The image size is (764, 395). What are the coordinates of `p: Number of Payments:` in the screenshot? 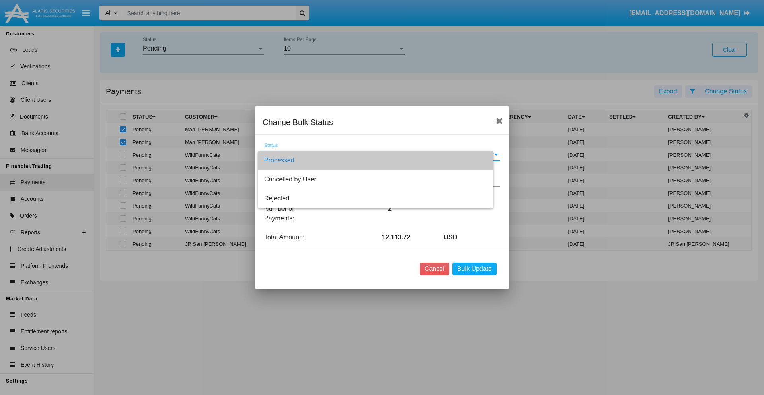 It's located at (289, 214).